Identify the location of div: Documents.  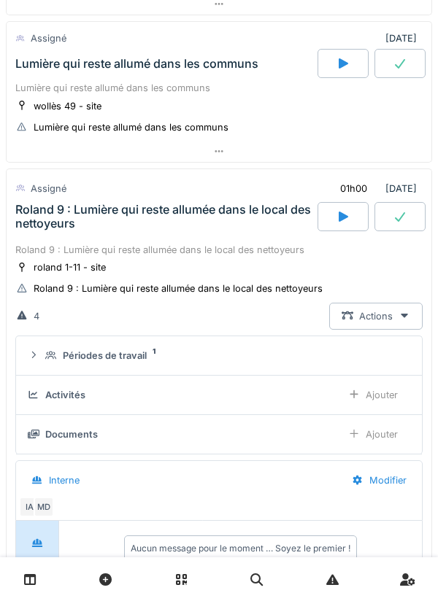
(71, 434).